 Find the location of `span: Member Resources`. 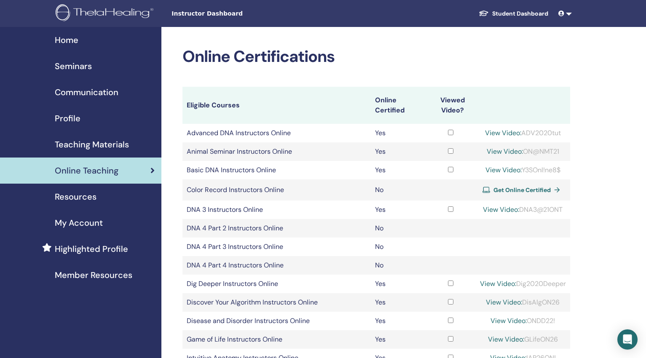

span: Member Resources is located at coordinates (93, 275).